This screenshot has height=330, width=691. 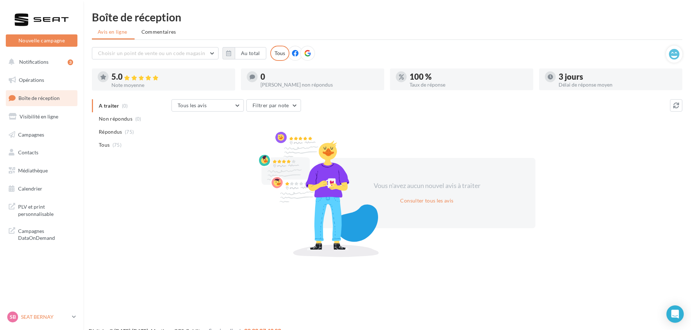 I want to click on span: (0), so click(x=138, y=119).